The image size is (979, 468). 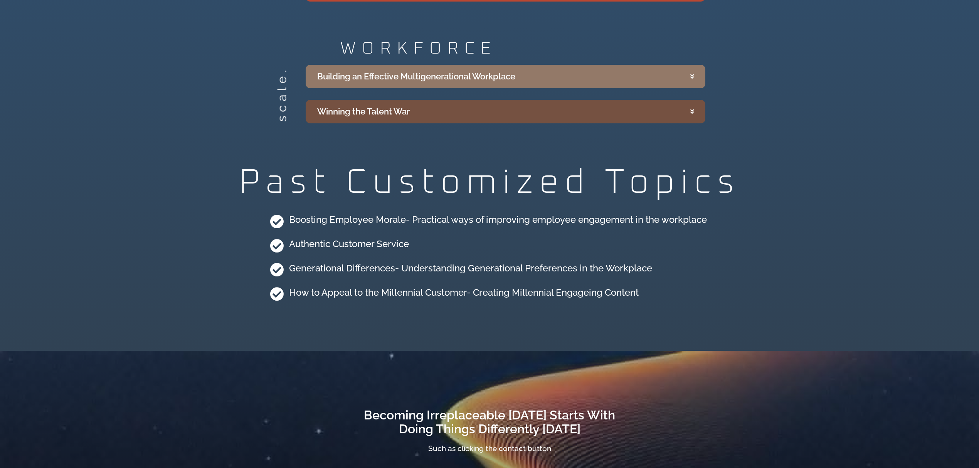 I want to click on h4: Boosting Employee Morale- Practical ways of improving employee engagement in the workplace, so click(x=498, y=220).